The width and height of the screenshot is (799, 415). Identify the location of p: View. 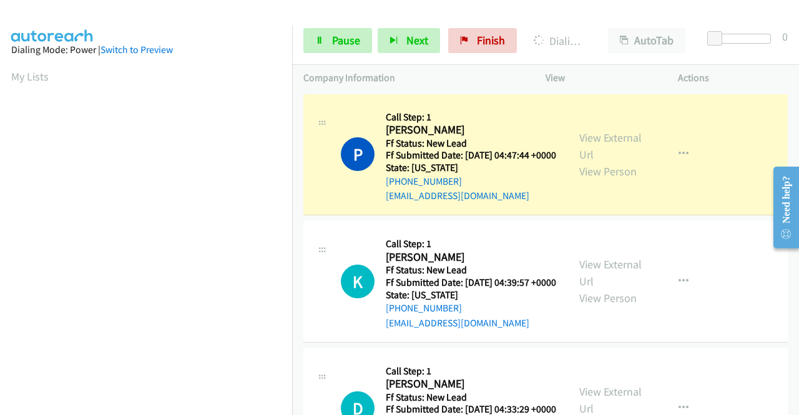
(600, 78).